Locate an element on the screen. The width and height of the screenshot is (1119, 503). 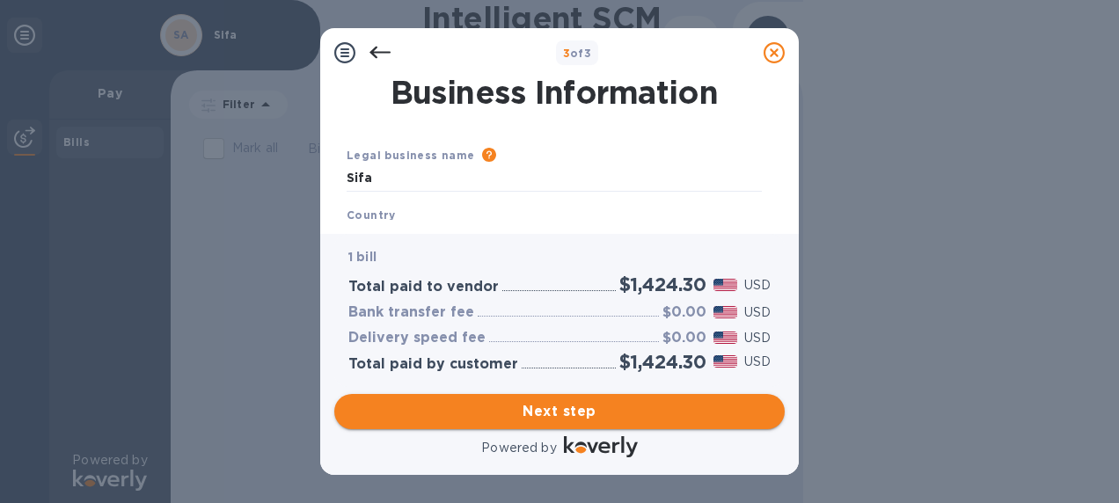
button: Next step is located at coordinates (560, 412).